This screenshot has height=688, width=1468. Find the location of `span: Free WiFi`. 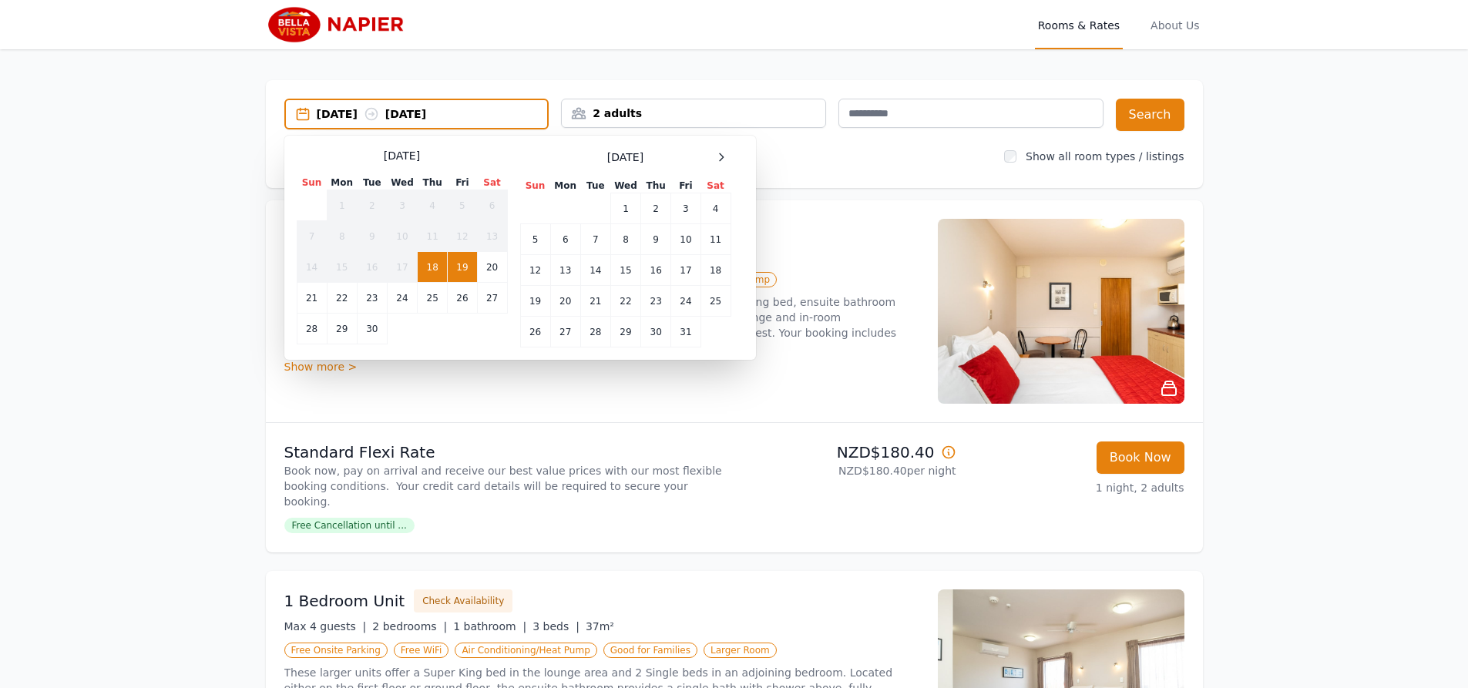

span: Free WiFi is located at coordinates (421, 650).